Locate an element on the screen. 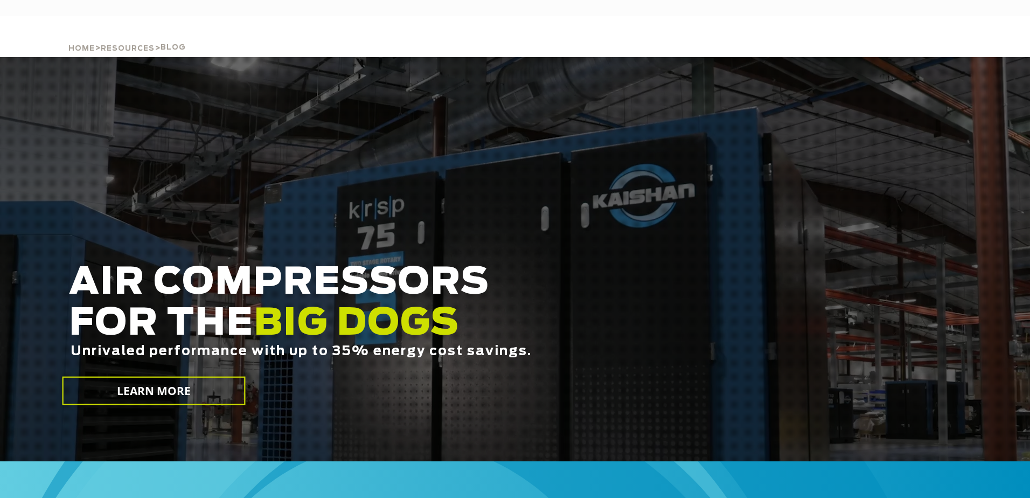 The image size is (1030, 498). span: Unrivaled performance with up to 35% energy cost savings. is located at coordinates (301, 351).